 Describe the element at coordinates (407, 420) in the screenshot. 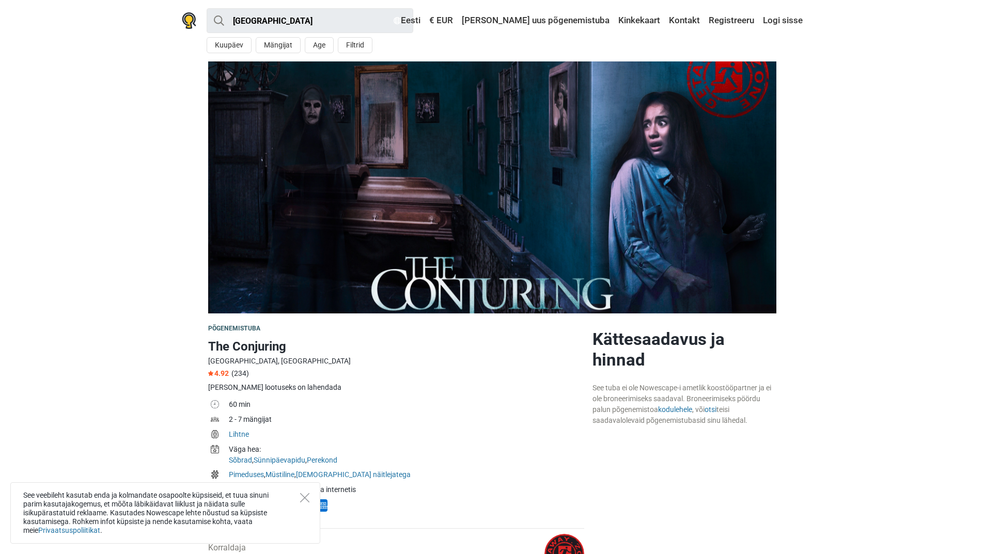

I see `td: 2 - 7 mängijat` at that location.